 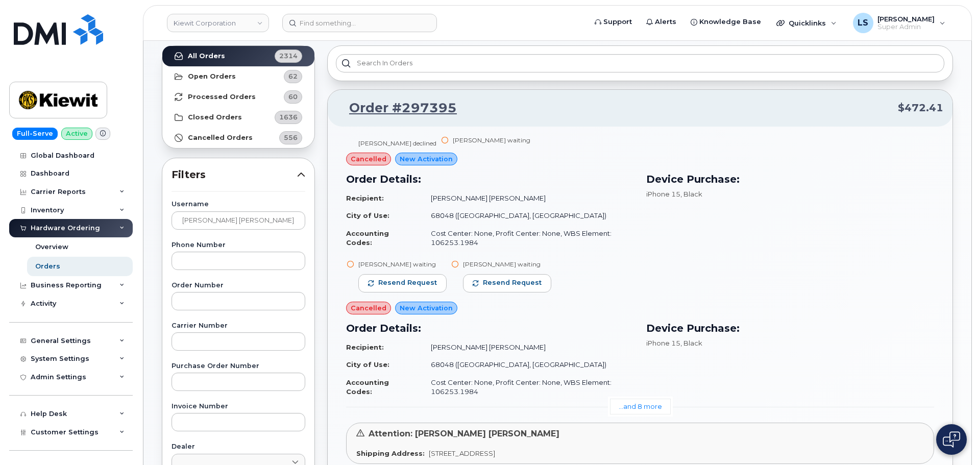 I want to click on a: Support, so click(x=613, y=22).